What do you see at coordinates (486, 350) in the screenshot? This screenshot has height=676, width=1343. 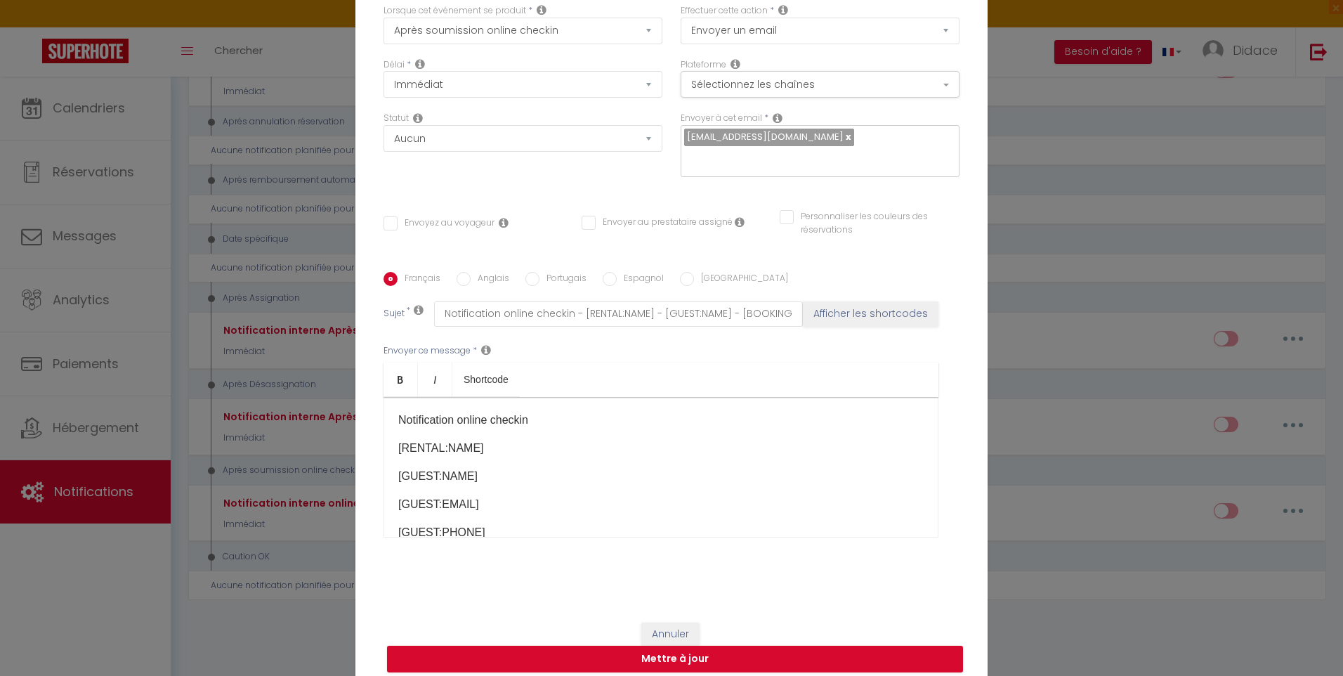 I see `i: Message` at bounding box center [486, 350].